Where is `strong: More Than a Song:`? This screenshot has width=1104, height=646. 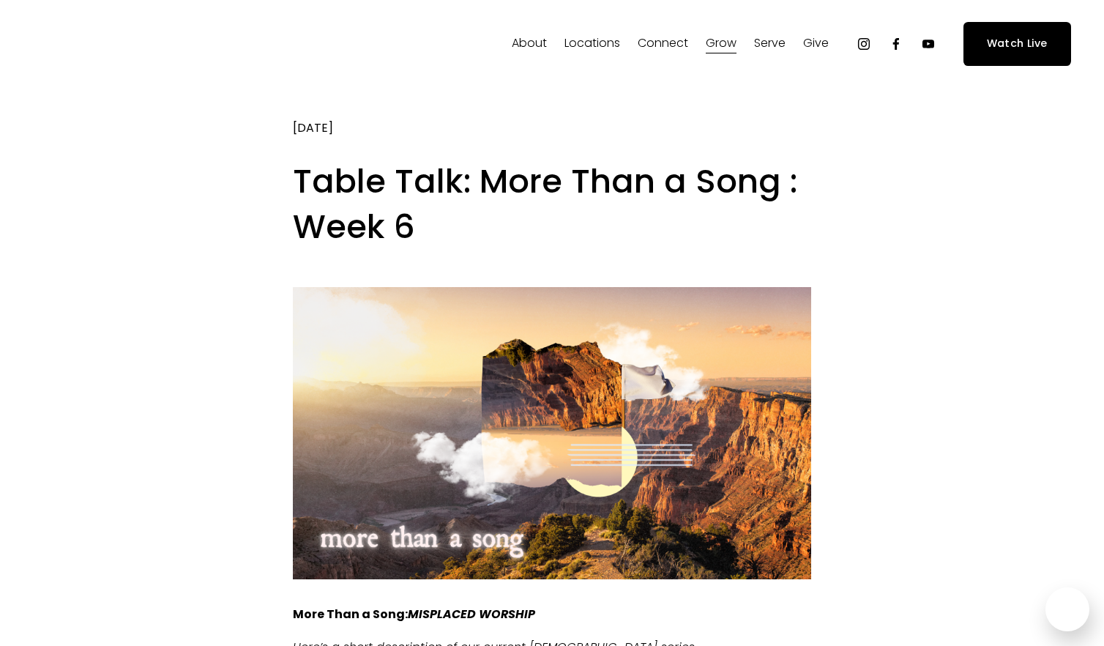 strong: More Than a Song: is located at coordinates (414, 613).